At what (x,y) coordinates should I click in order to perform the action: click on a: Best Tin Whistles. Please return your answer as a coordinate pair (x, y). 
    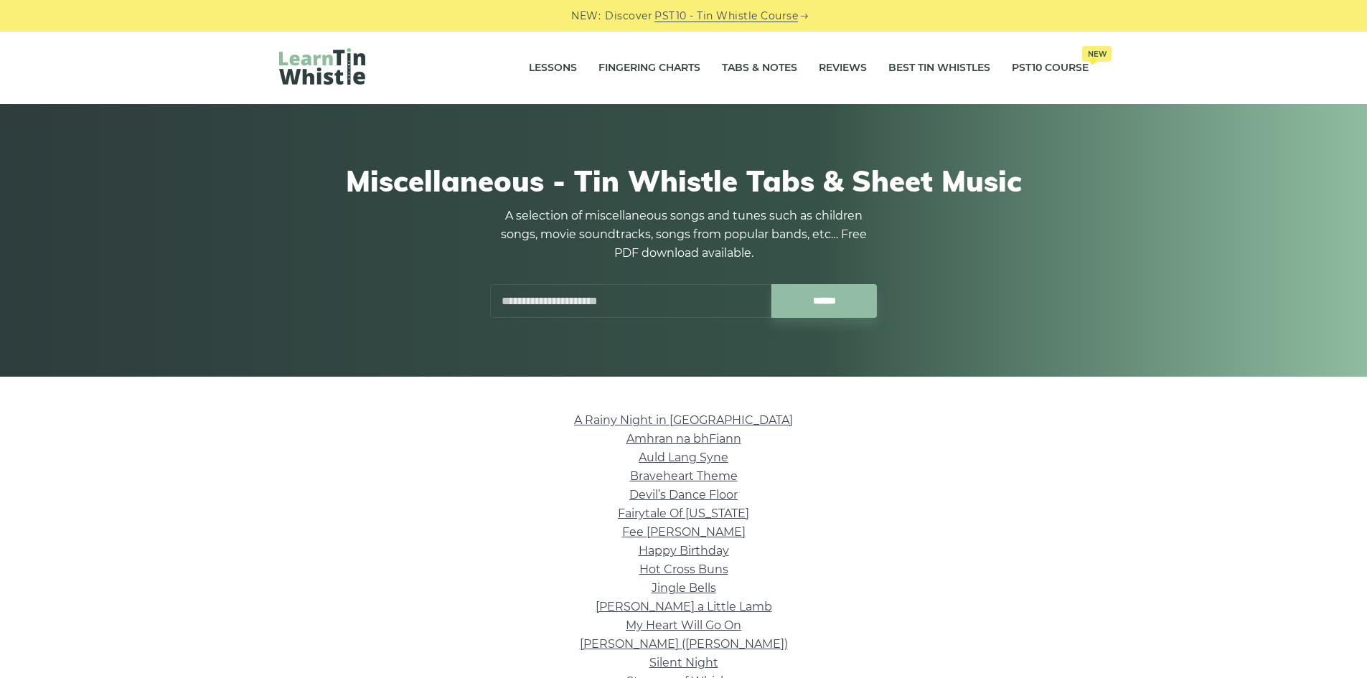
    Looking at the image, I should click on (939, 68).